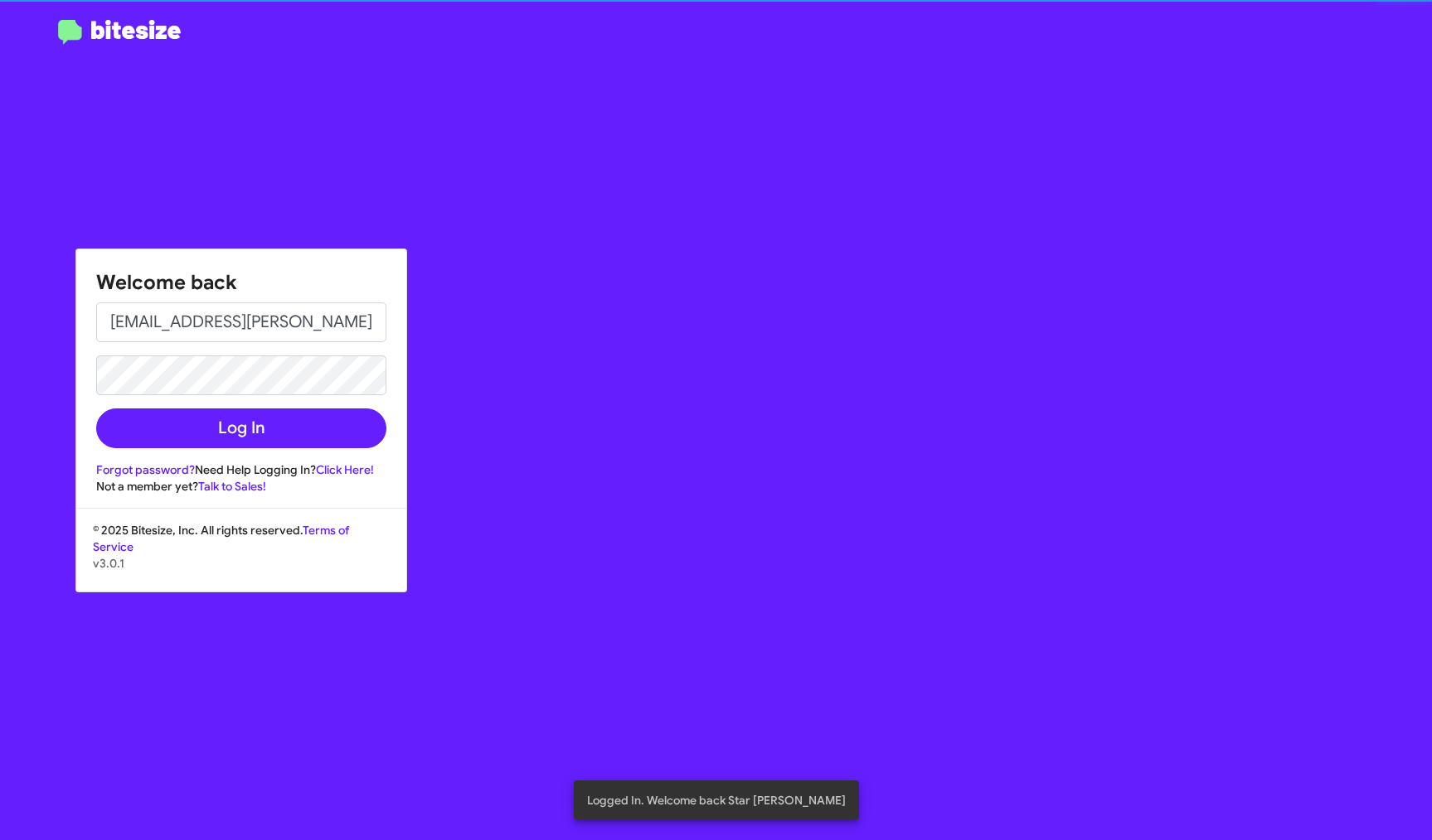  What do you see at coordinates (241, 564) in the screenshot?
I see `p: v3.0.1` at bounding box center [241, 564].